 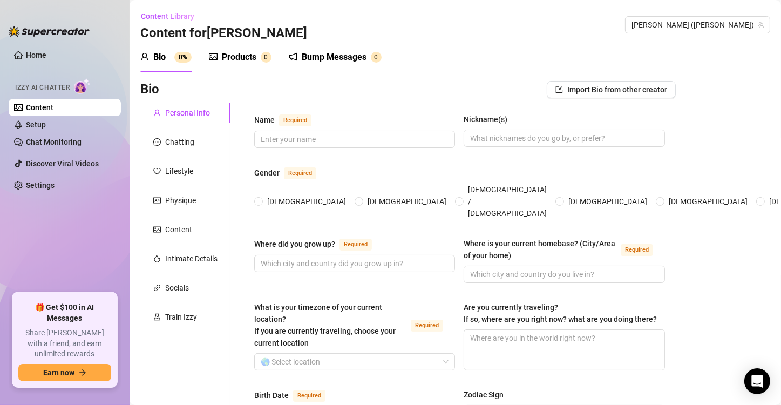 What do you see at coordinates (179, 171) in the screenshot?
I see `div: Lifestyle` at bounding box center [179, 171].